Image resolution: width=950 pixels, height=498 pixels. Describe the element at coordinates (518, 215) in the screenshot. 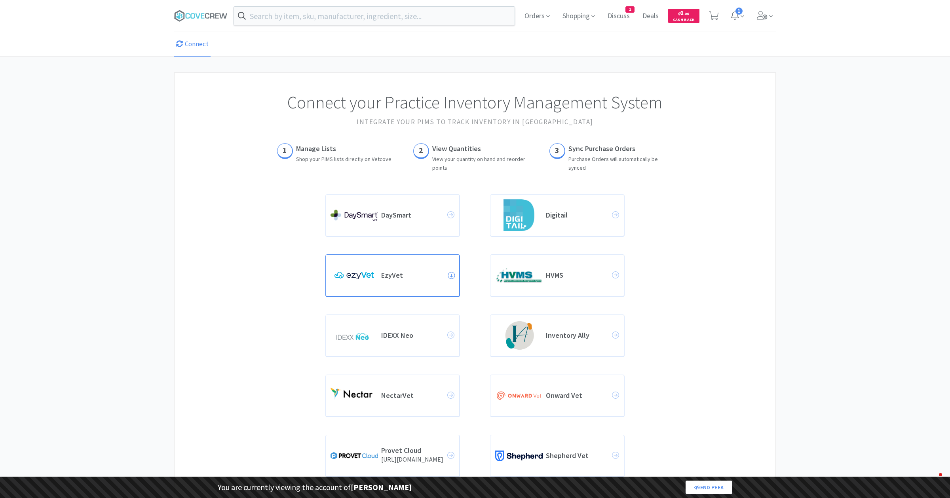

I see `img: 098bebcf380d4484827500cb08923cf0_73.png` at that location.